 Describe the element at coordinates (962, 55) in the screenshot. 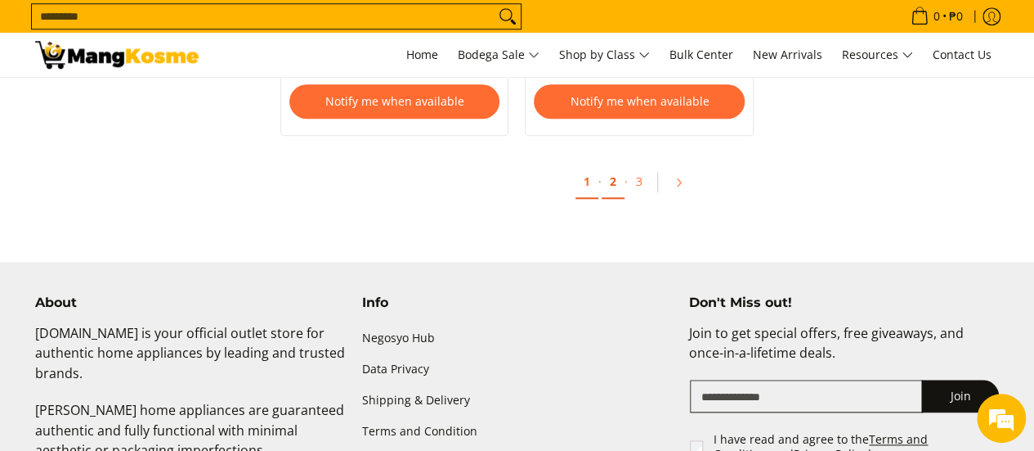

I see `a: Contact Us` at that location.